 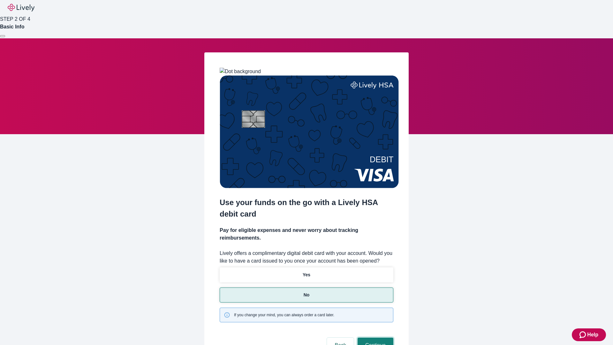 What do you see at coordinates (307, 208) in the screenshot?
I see `h2: Use your funds on the go with a Lively HSA debit card` at bounding box center [307, 208].